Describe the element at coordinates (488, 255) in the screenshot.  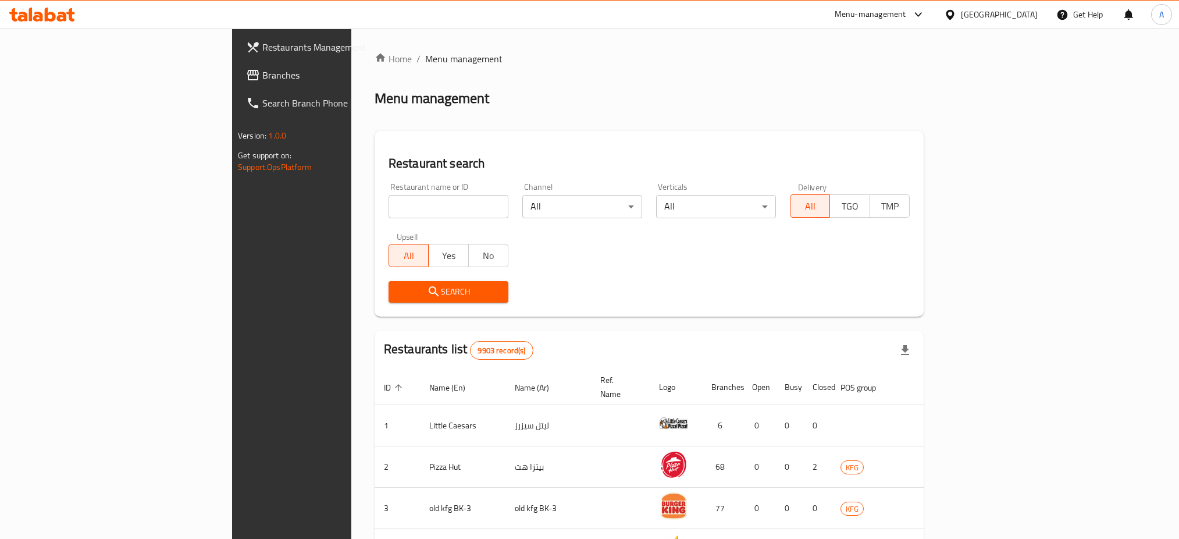
I see `button: No` at that location.